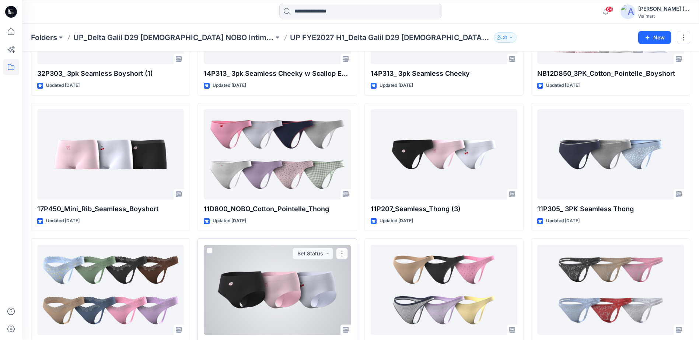 The height and width of the screenshot is (340, 699). Describe the element at coordinates (111, 154) in the screenshot. I see `a: 17P450_Mini_Rib_Seamless_Boyshort` at that location.